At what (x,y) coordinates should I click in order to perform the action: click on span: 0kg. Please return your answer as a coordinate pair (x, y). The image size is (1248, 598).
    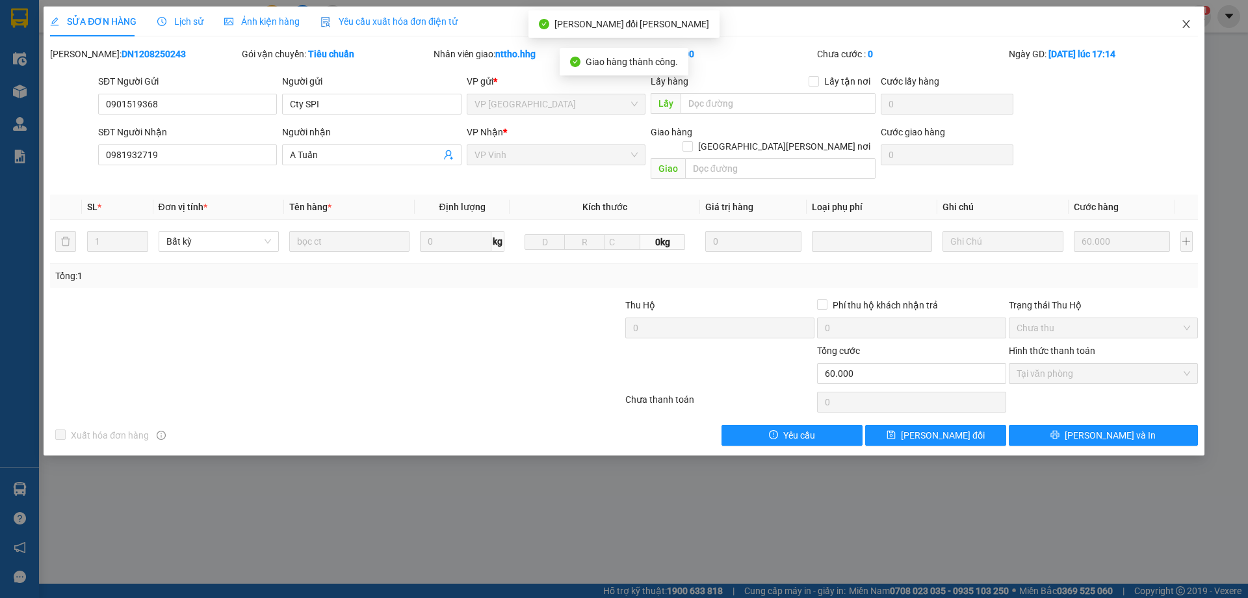
    Looking at the image, I should click on (663, 242).